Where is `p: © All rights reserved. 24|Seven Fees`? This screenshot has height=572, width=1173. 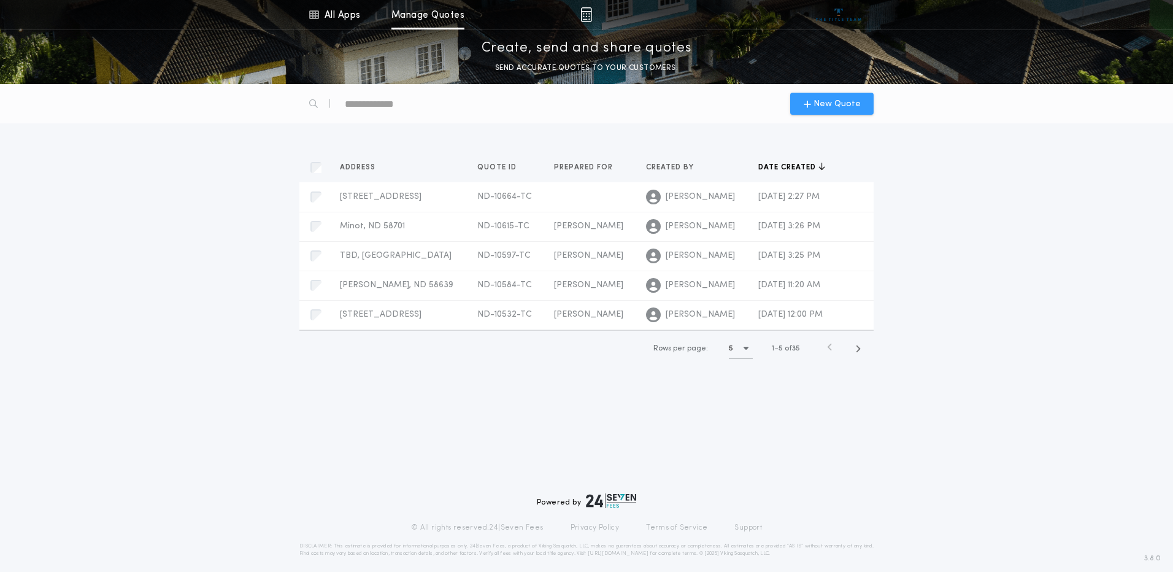 p: © All rights reserved. 24|Seven Fees is located at coordinates (477, 528).